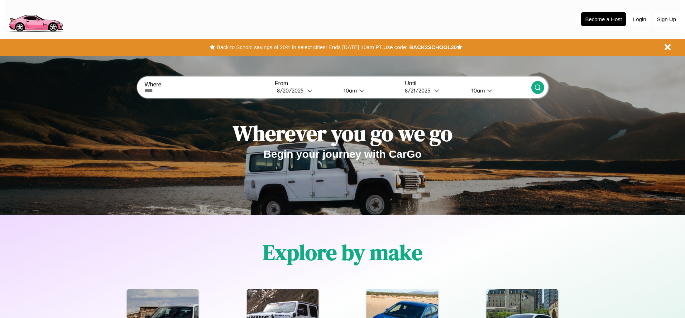  I want to click on button: 8/20/2025, so click(306, 90).